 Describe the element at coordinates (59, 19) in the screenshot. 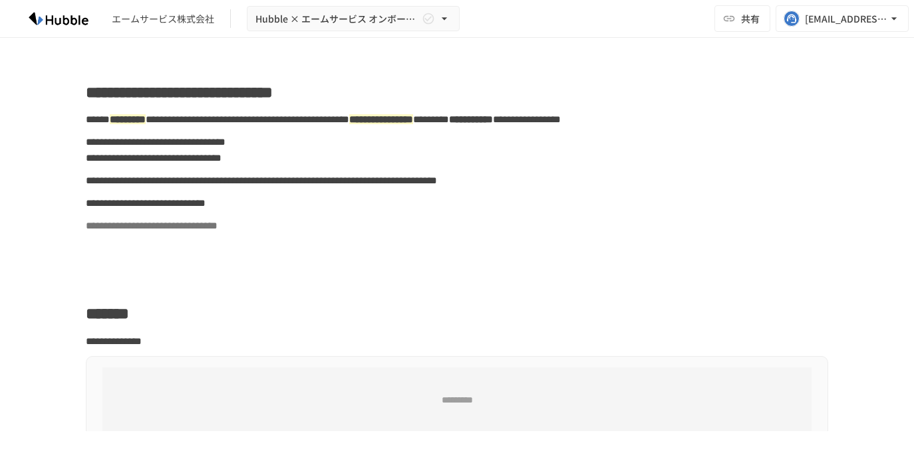

I see `img: HzDRNkGCf7KYO4GfwKnzITak6oVsp5RHeZBEM1dQFiQ` at that location.